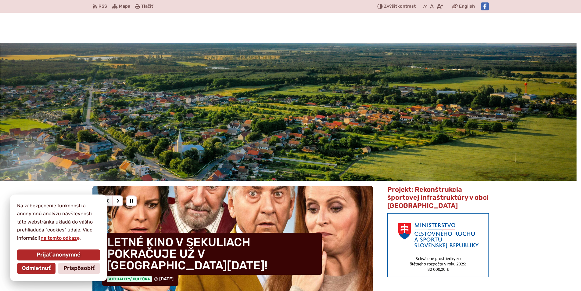  Describe the element at coordinates (59, 255) in the screenshot. I see `span: Prijať anonymné` at that location.